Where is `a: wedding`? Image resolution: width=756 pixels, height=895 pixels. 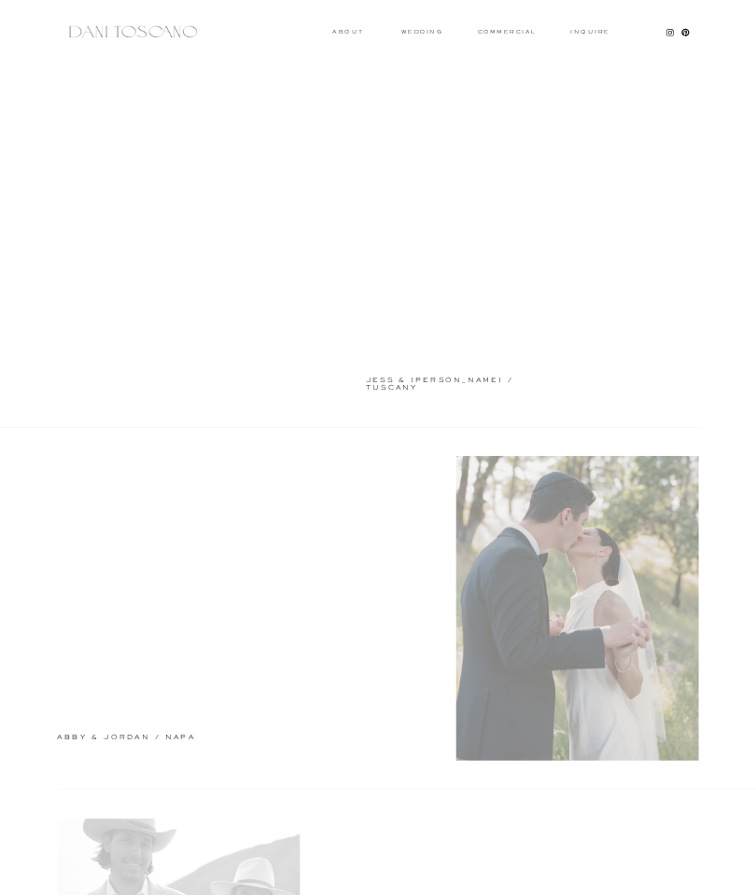
a: wedding is located at coordinates (422, 32).